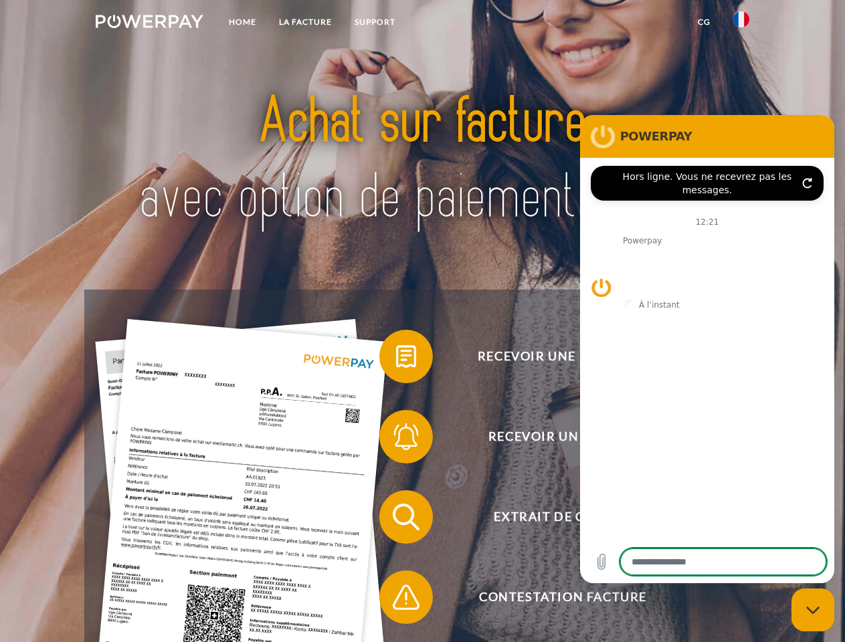  Describe the element at coordinates (553, 357) in the screenshot. I see `a: Recevoir une facture ?` at that location.